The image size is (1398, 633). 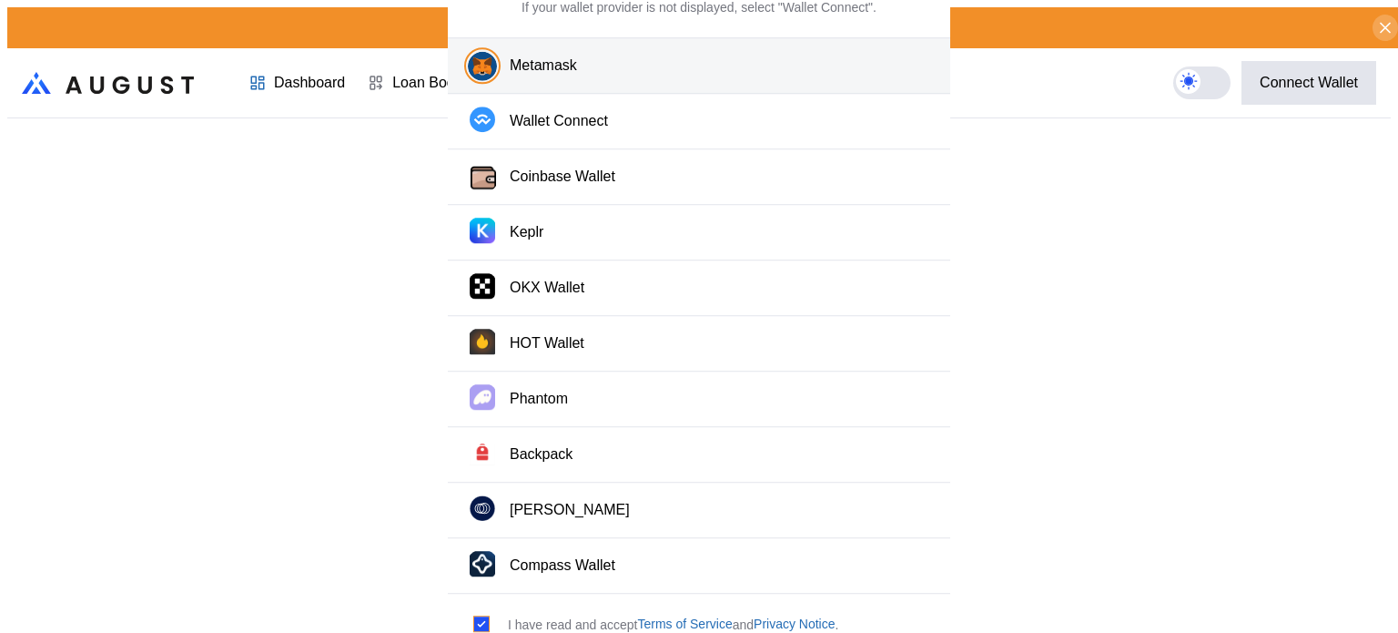 I want to click on div: Metamask, so click(x=544, y=66).